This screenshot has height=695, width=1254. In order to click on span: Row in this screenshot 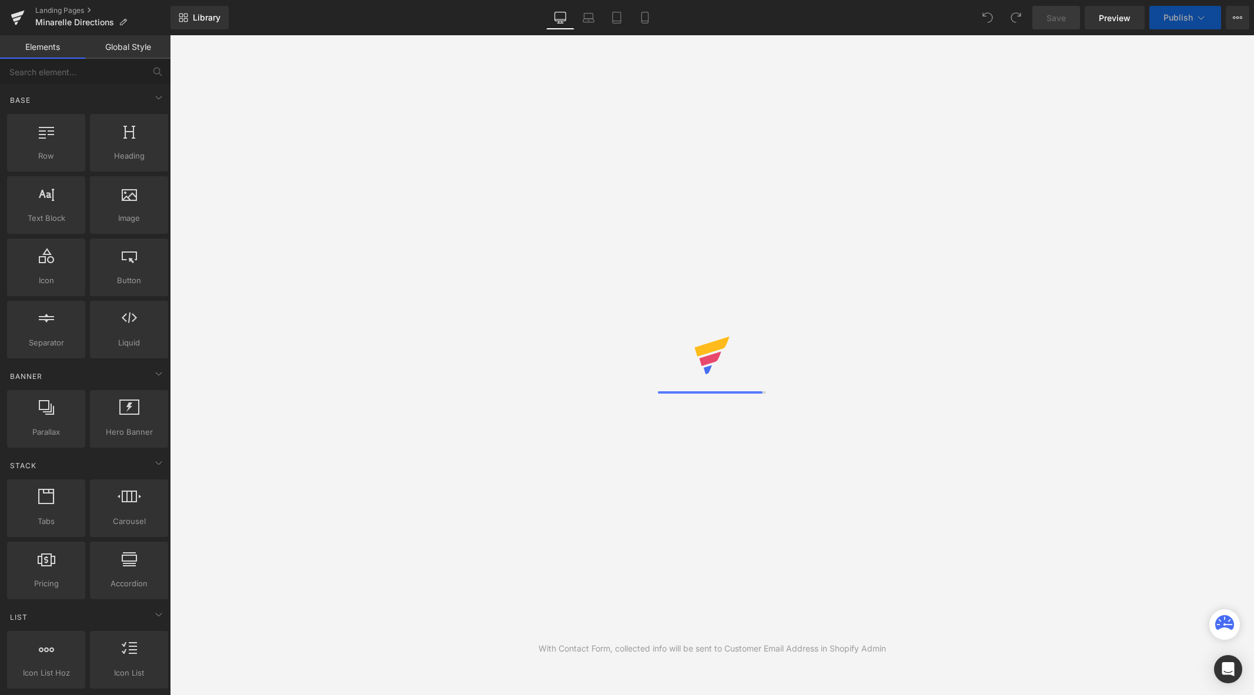, I will do `click(46, 156)`.